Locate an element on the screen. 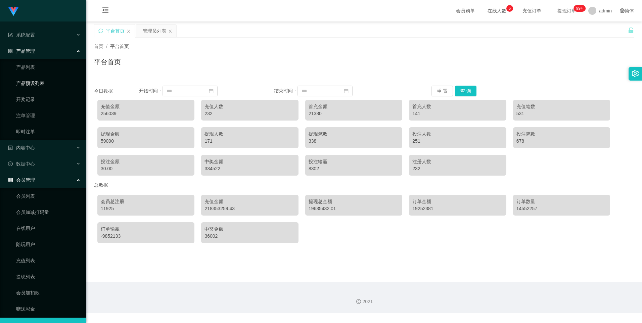 The image size is (642, 323). sup: 6 is located at coordinates (509, 8).